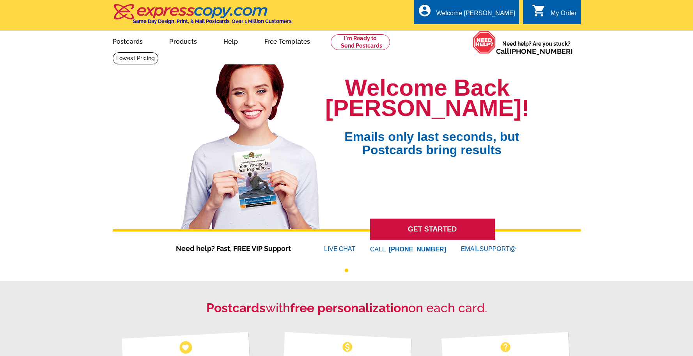 The width and height of the screenshot is (693, 356). Describe the element at coordinates (250, 143) in the screenshot. I see `img: welcome-back-logged-in.png` at that location.